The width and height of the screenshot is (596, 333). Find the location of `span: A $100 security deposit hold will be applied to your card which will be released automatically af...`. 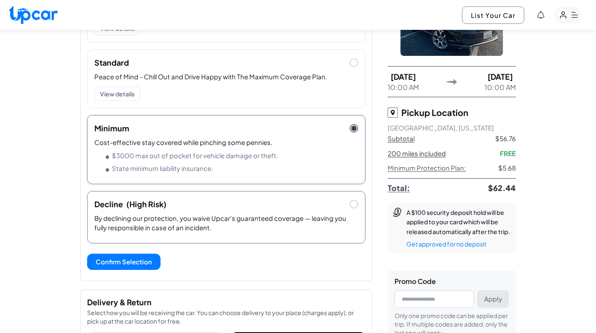

span: A $100 security deposit hold will be applied to your card which will be released automatically af... is located at coordinates (458, 222).